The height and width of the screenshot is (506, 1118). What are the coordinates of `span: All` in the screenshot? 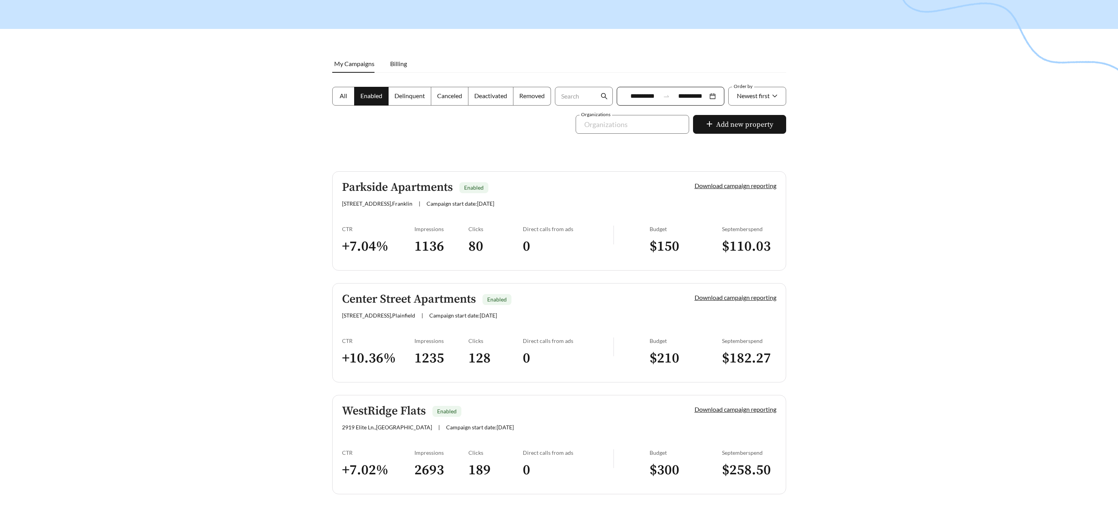 It's located at (343, 95).